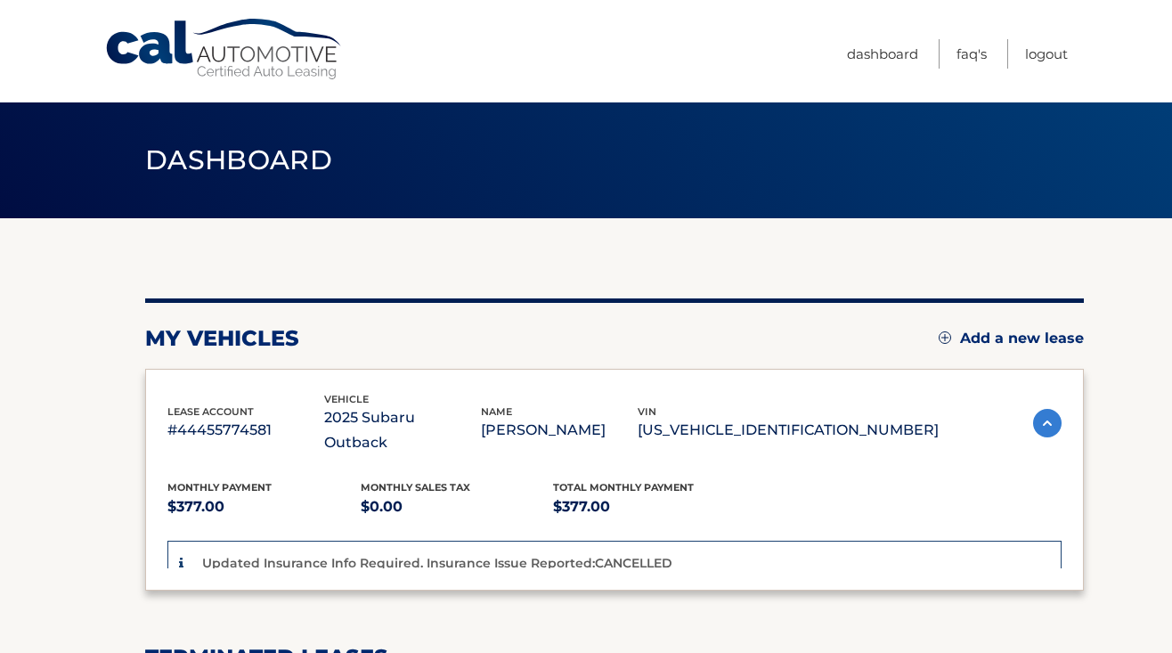  Describe the element at coordinates (1011, 339) in the screenshot. I see `a: Add a new lease` at that location.